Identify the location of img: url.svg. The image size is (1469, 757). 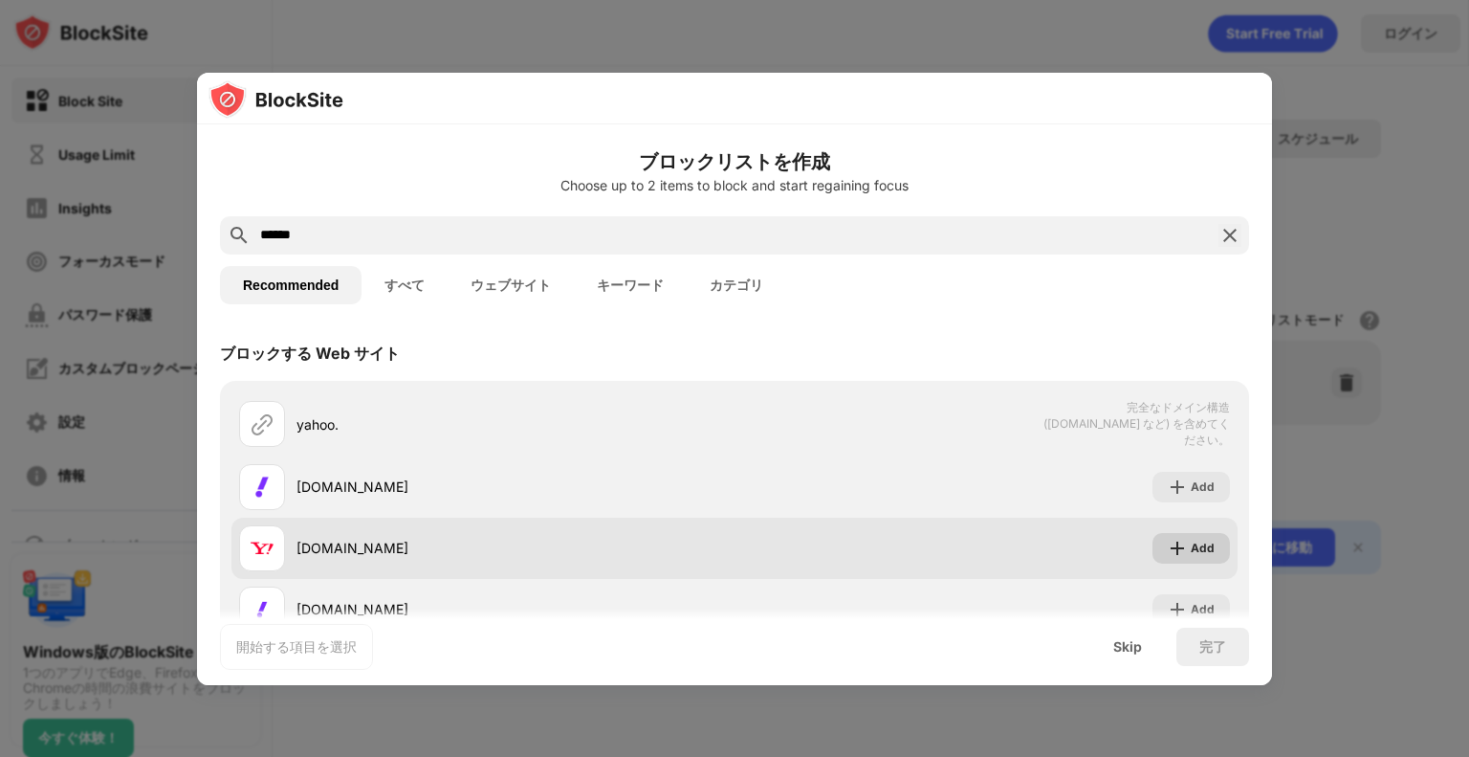
(262, 424).